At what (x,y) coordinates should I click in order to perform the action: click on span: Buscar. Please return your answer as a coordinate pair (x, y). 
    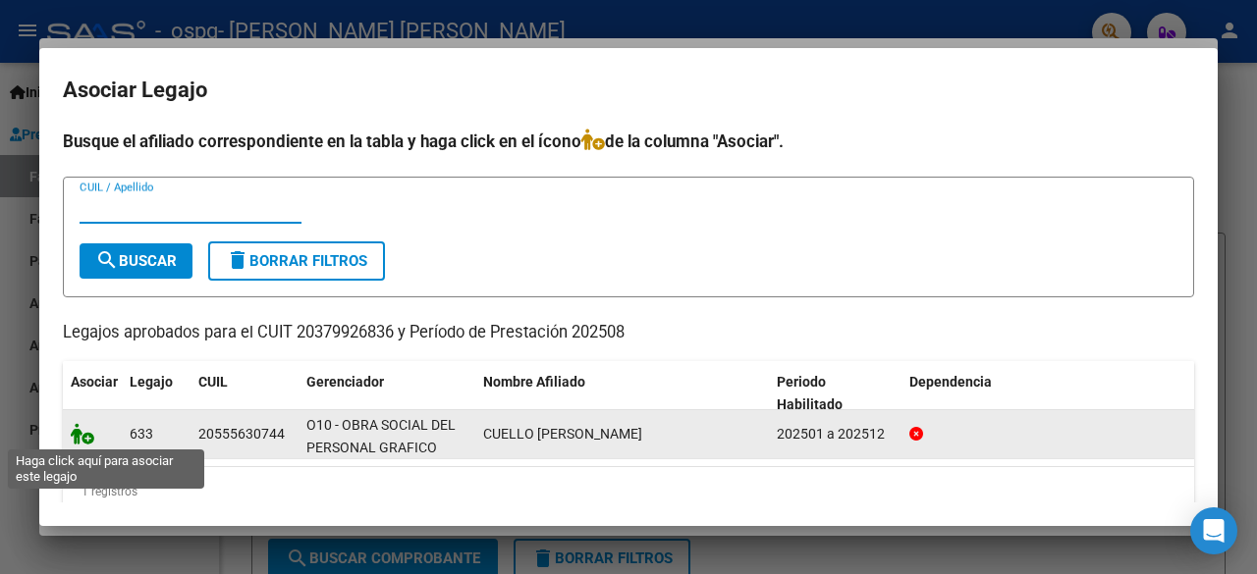
    Looking at the image, I should click on (136, 261).